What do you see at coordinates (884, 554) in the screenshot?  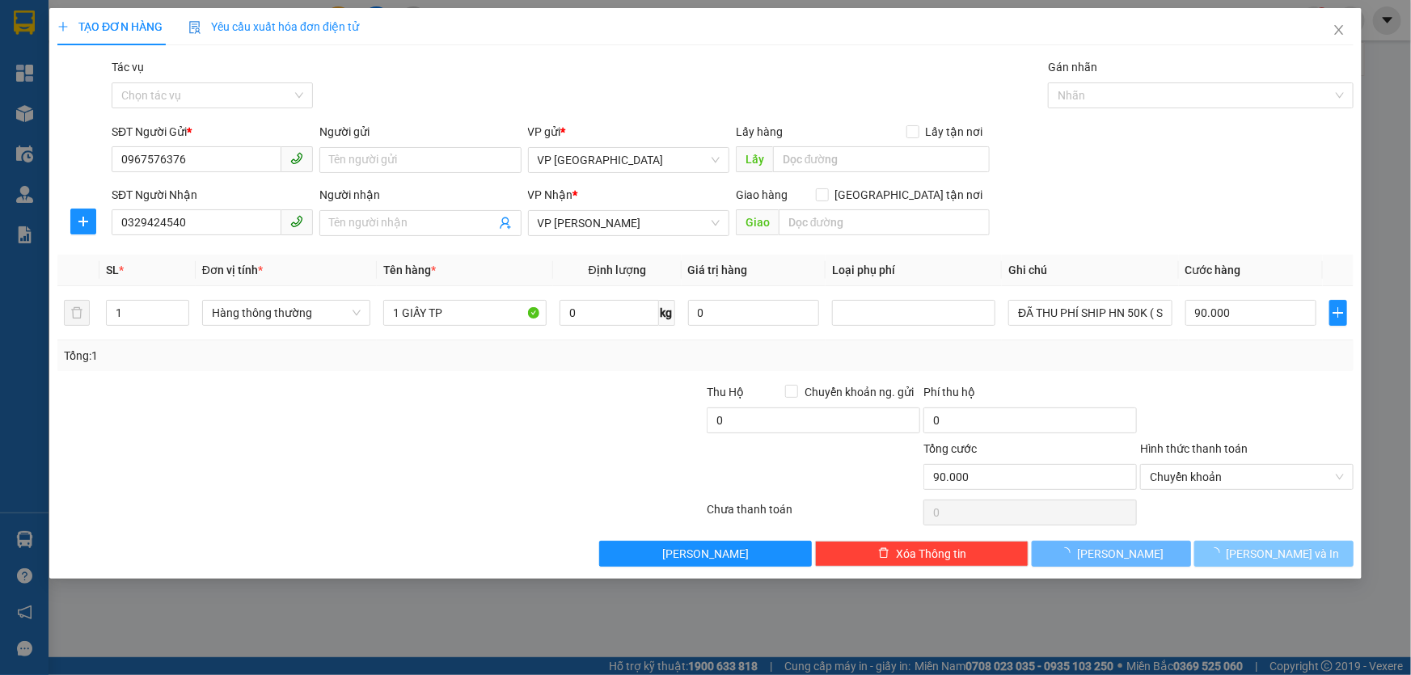 I see `span: delete` at bounding box center [884, 554].